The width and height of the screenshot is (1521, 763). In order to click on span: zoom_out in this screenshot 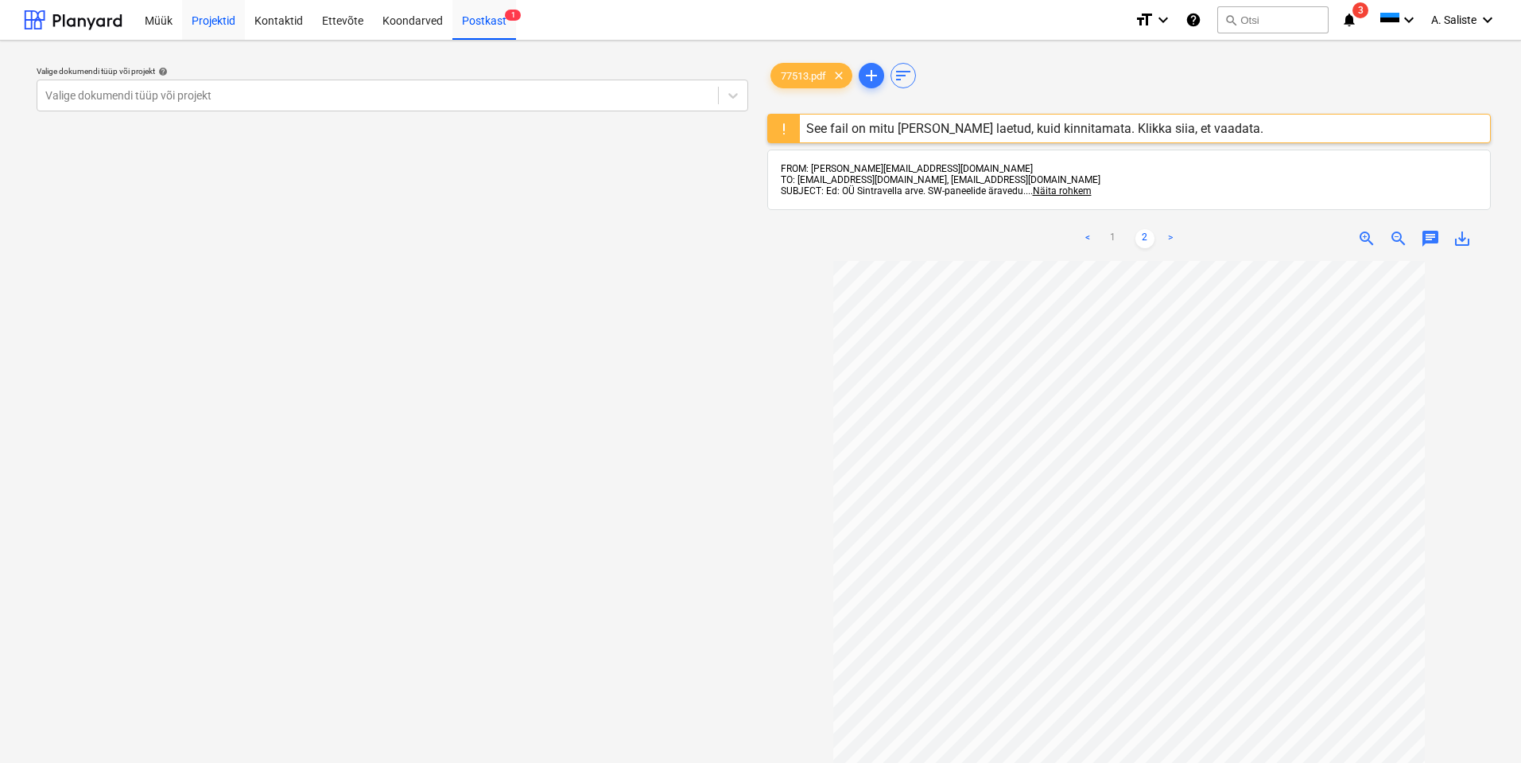, I will do `click(1399, 239)`.